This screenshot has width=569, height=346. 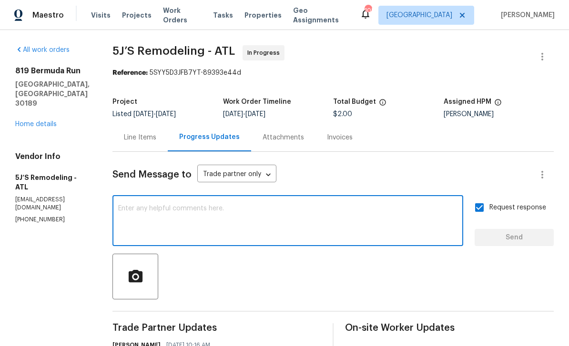 What do you see at coordinates (173, 51) in the screenshot?
I see `span: 5J’S Remodeling - ATL` at bounding box center [173, 51].